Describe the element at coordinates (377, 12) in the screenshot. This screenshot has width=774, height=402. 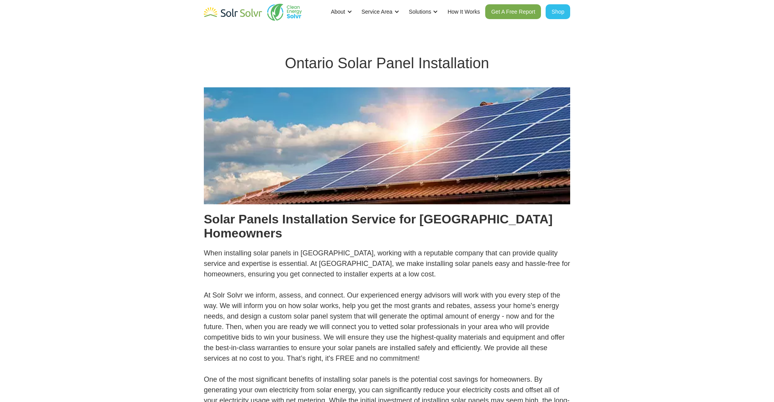
I see `div: Service Area` at that location.